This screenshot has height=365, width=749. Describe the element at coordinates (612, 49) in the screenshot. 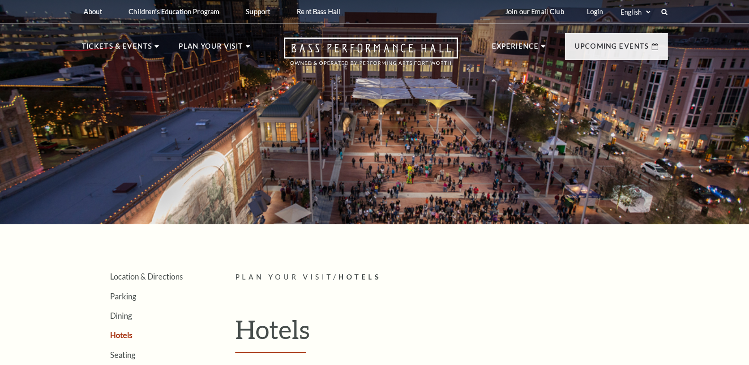

I see `p: Upcoming Events` at that location.